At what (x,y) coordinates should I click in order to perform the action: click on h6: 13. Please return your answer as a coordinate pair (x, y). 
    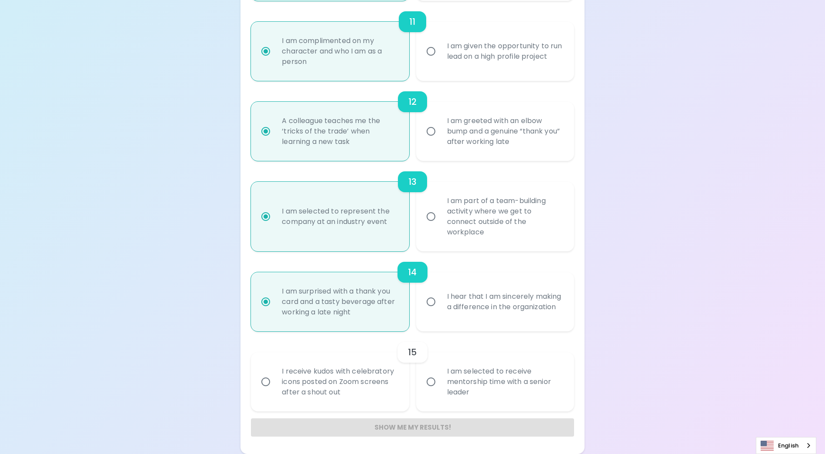
    Looking at the image, I should click on (412, 182).